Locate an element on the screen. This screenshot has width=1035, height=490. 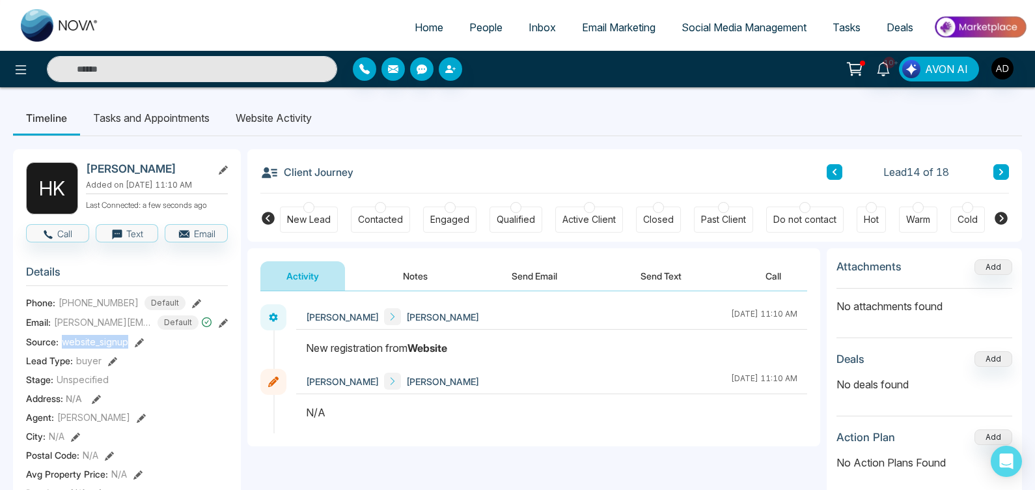
a: Deals is located at coordinates (900, 27).